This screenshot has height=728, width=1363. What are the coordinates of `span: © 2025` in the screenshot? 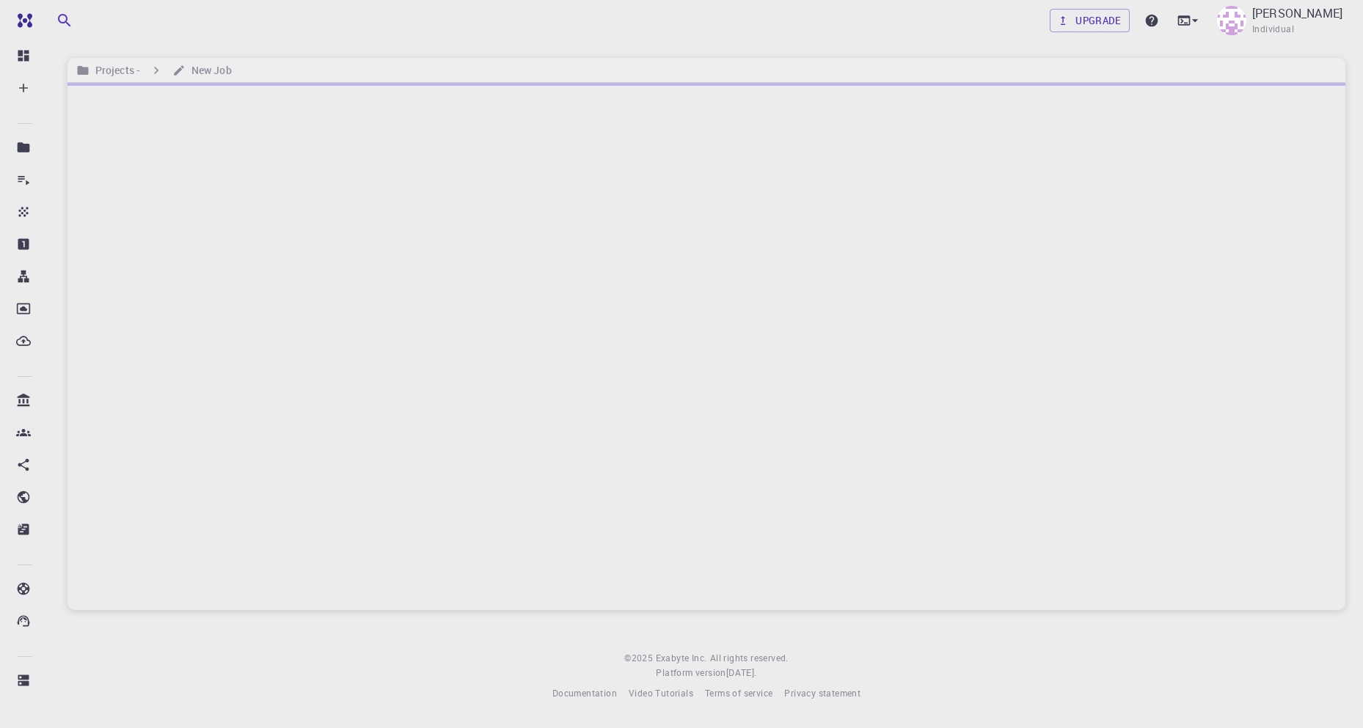 It's located at (640, 659).